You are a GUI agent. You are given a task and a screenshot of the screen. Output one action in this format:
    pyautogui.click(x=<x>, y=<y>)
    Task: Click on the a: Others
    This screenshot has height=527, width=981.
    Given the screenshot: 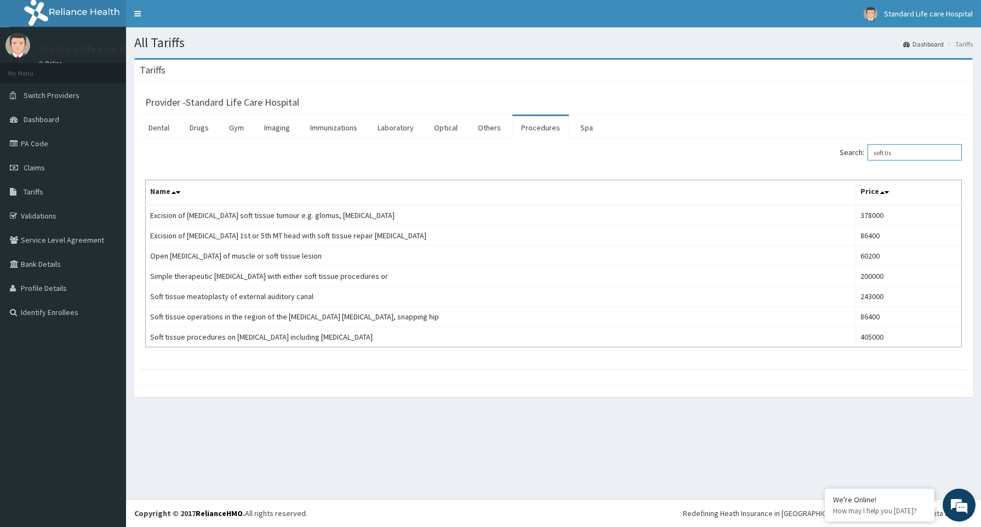 What is the action you would take?
    pyautogui.click(x=490, y=128)
    